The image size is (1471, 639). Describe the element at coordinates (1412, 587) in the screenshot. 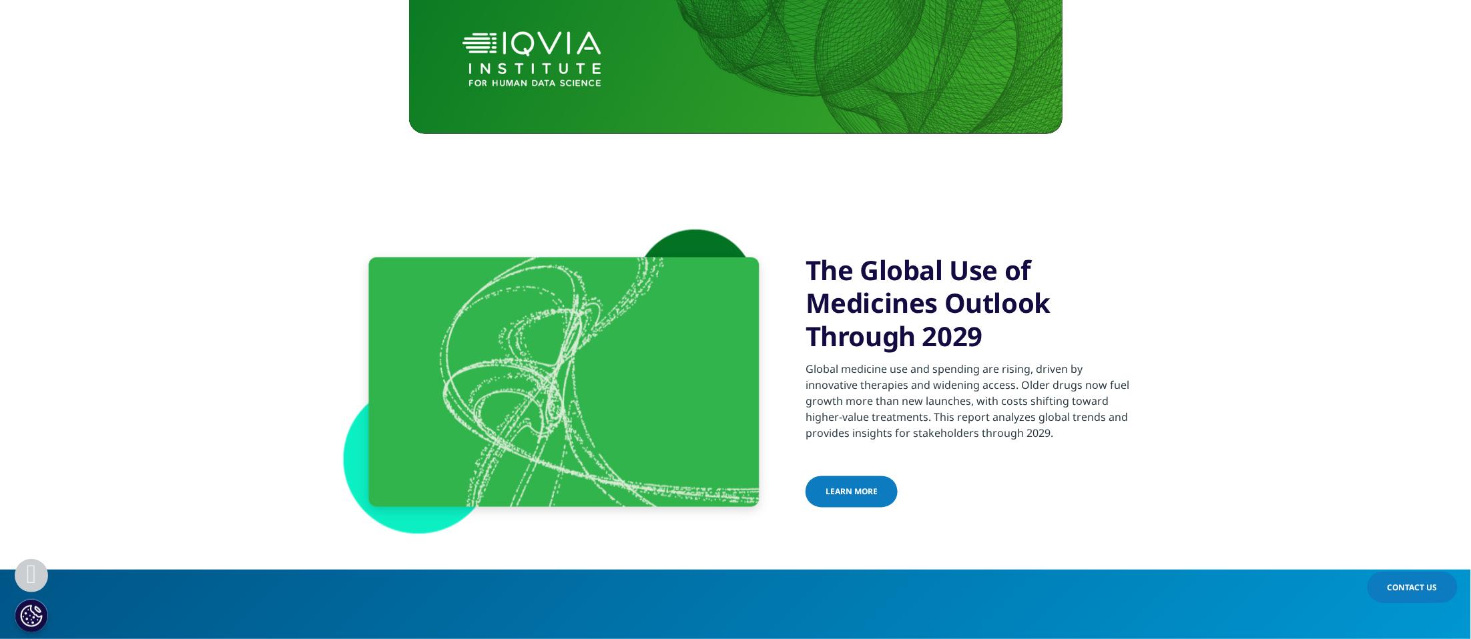

I see `span: Contact Us` at that location.